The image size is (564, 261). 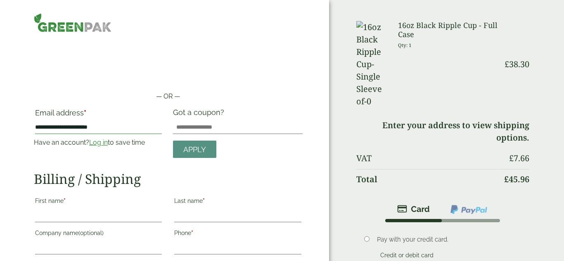 What do you see at coordinates (194, 150) in the screenshot?
I see `span: Apply` at bounding box center [194, 150].